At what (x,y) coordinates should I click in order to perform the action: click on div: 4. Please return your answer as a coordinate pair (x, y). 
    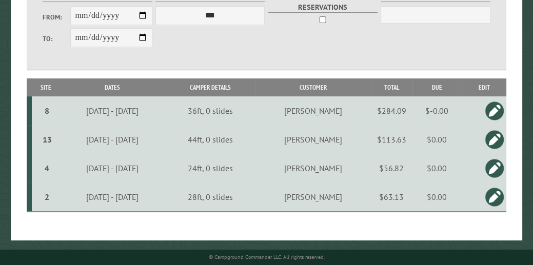
    Looking at the image, I should click on (47, 168).